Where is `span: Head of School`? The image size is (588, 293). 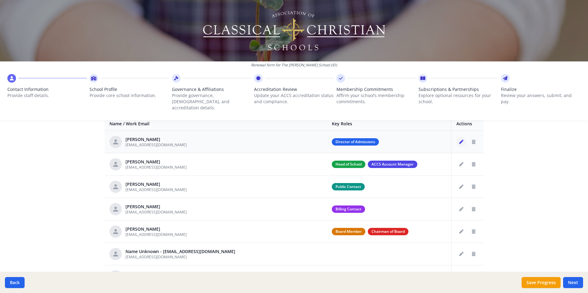 span: Head of School is located at coordinates (348, 164).